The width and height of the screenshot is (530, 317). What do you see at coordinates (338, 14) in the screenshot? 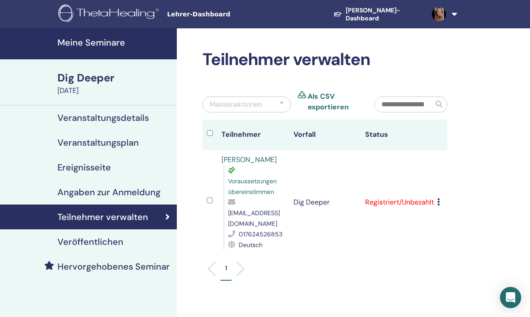
I see `img: graduation-cap-white.svg` at bounding box center [338, 14].